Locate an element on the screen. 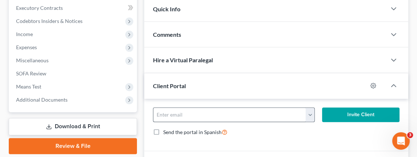  a: SOFA Review is located at coordinates (73, 74).